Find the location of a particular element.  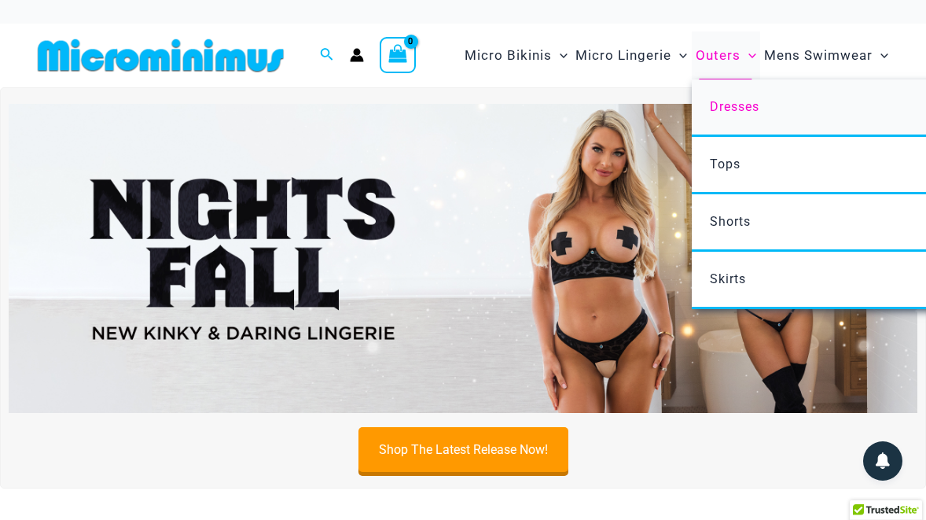

span: Micro Bikinis is located at coordinates (508, 55).